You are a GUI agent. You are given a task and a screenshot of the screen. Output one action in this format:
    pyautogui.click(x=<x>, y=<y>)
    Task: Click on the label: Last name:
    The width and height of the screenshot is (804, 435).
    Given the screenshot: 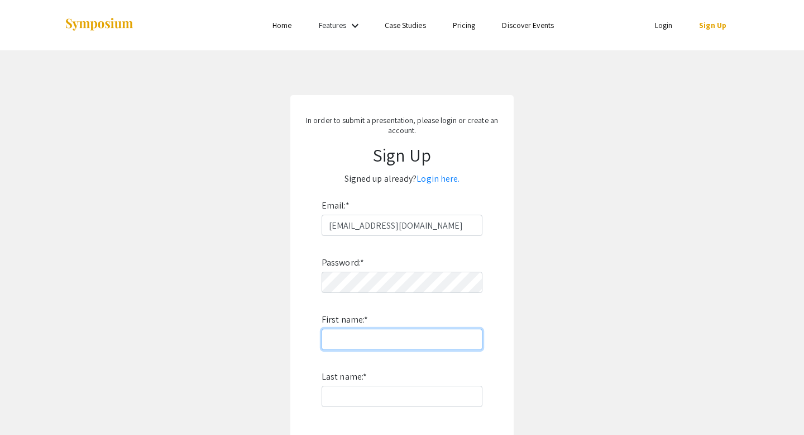 What is the action you would take?
    pyautogui.click(x=344, y=377)
    